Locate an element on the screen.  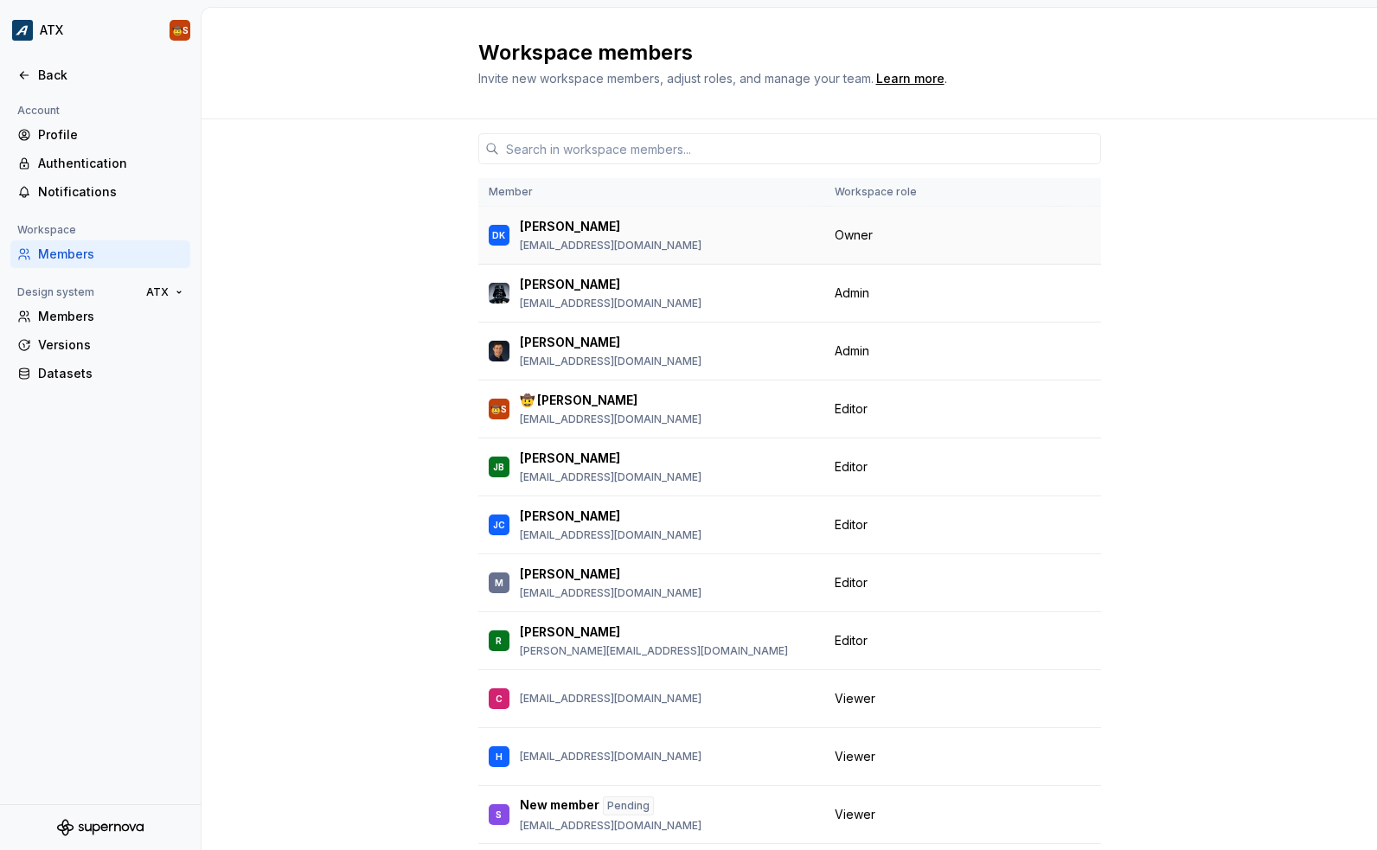
div: H is located at coordinates (499, 757).